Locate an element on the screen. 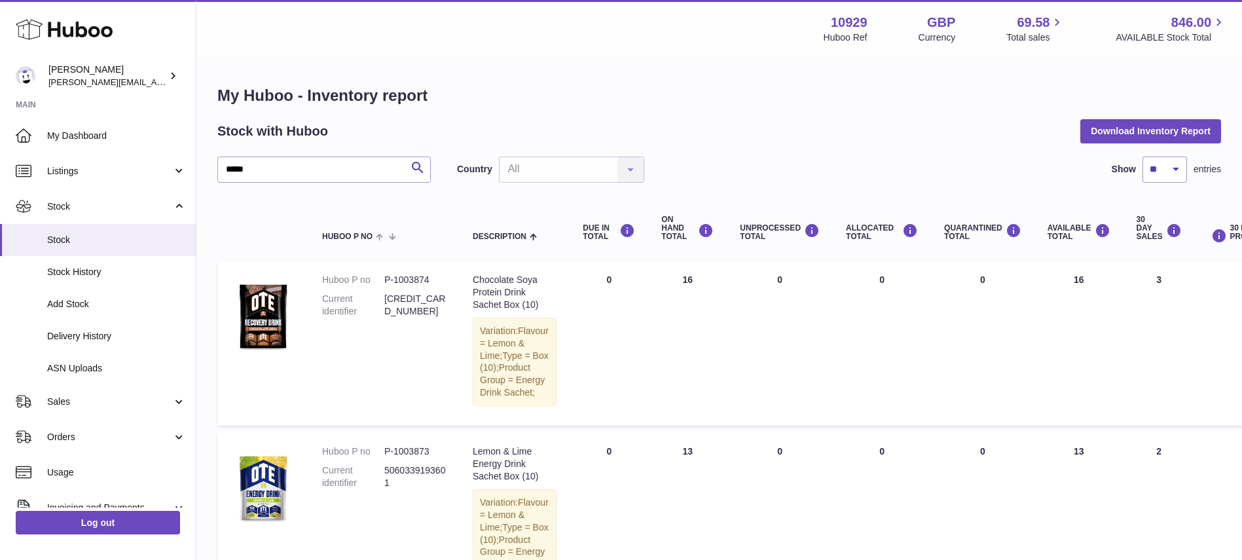 The width and height of the screenshot is (1242, 560). span: Product Group = Energy Drink Sachet; is located at coordinates (512, 380).